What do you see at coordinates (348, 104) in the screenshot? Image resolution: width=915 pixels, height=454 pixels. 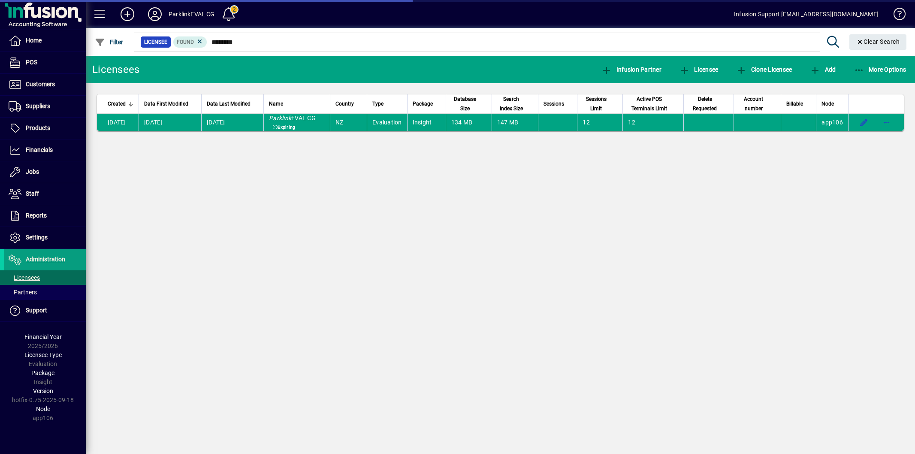 I see `div: Country` at bounding box center [348, 104].